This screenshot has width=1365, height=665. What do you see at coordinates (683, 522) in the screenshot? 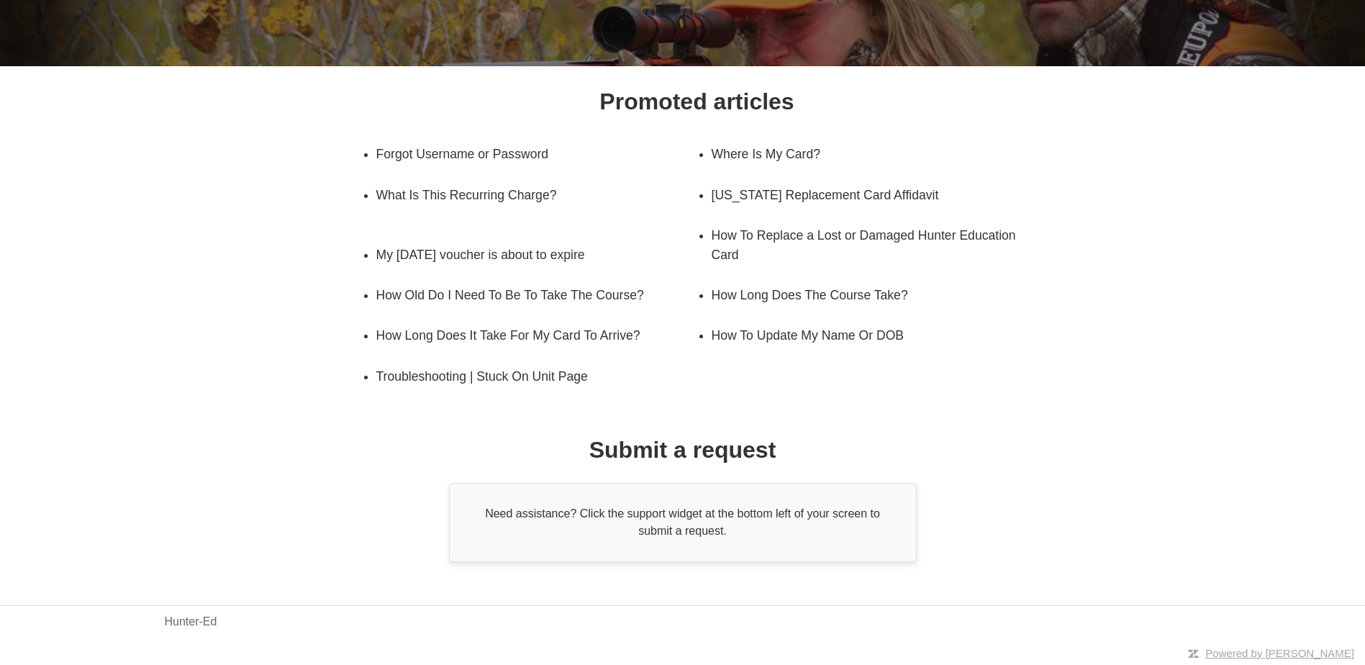
I see `div: Need assistance? Click the support widget at the bottom left of your screen to submit a request.` at bounding box center [683, 522].